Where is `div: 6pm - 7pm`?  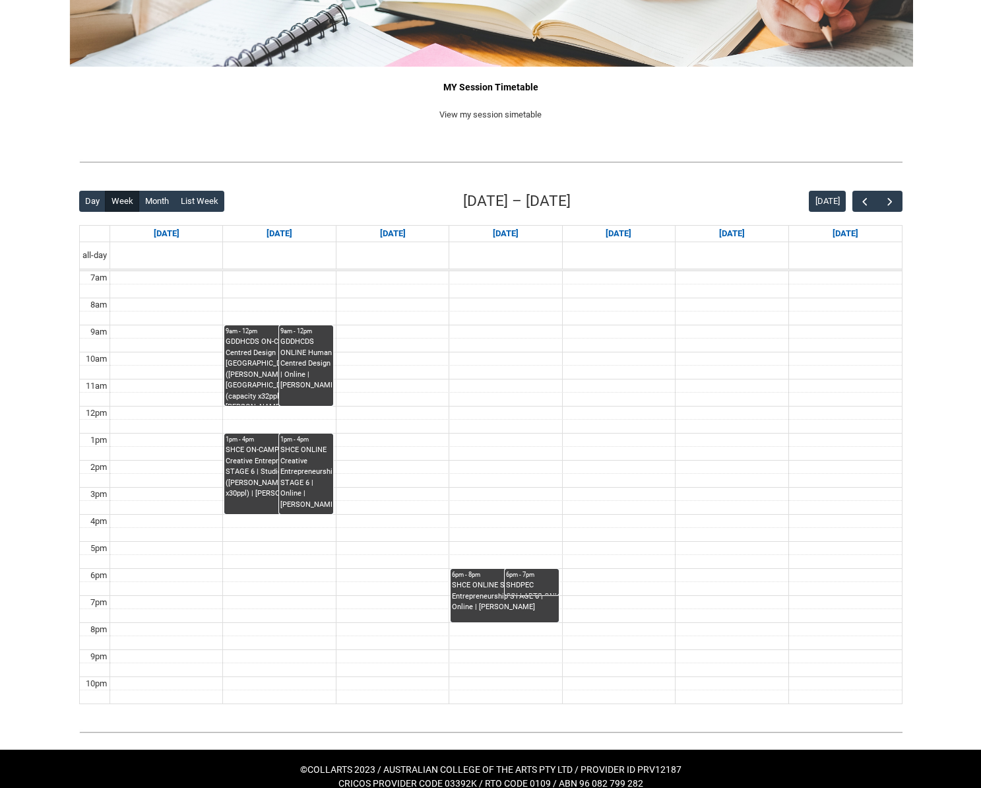 div: 6pm - 7pm is located at coordinates (532, 575).